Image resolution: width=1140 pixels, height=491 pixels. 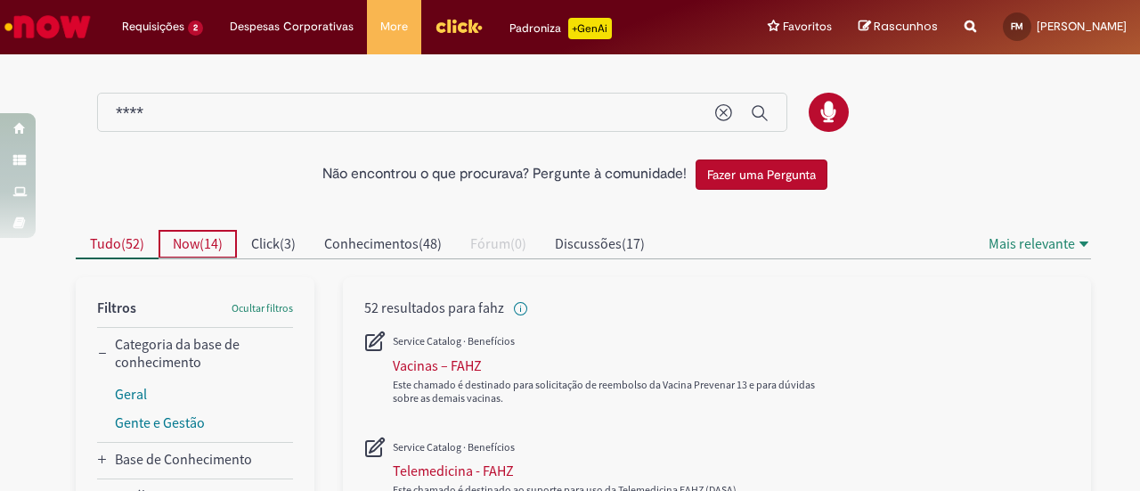 What do you see at coordinates (807, 27) in the screenshot?
I see `span: Favoritos` at bounding box center [807, 27].